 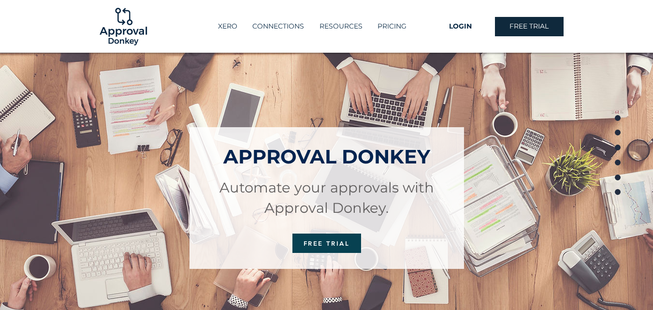 What do you see at coordinates (327, 197) in the screenshot?
I see `span: Automate your approvals with Approval Donkey.` at bounding box center [327, 197].